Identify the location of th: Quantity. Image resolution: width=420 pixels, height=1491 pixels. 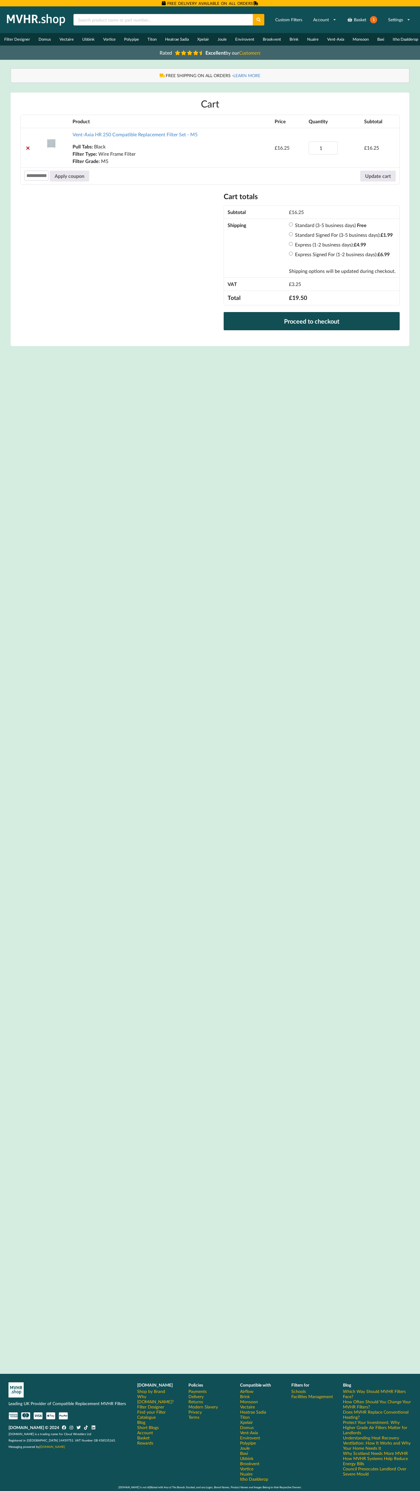
(333, 121).